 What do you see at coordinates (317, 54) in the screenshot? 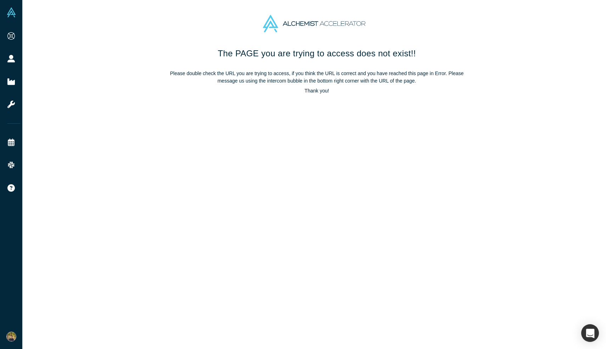
I see `h1: The PAGE you are trying to access does not exist!!` at bounding box center [317, 54].